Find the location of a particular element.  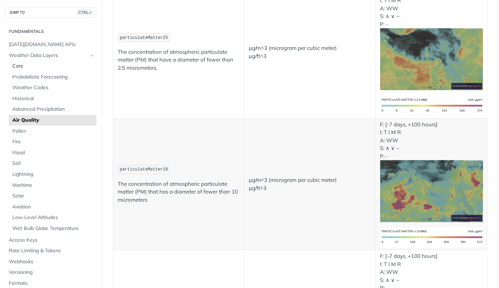

span: Solar is located at coordinates (53, 196).